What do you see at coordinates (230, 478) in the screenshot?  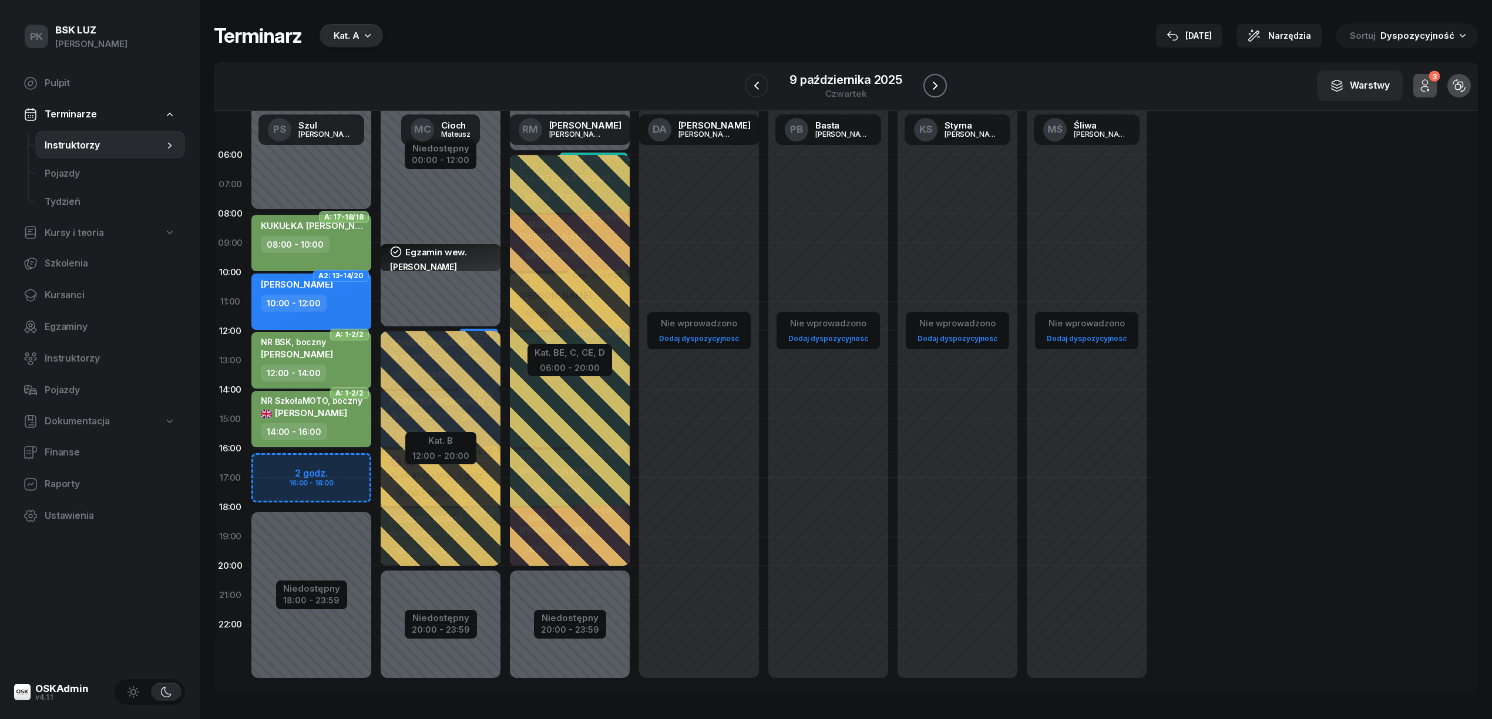 I see `div: 17:00` at bounding box center [230, 478].